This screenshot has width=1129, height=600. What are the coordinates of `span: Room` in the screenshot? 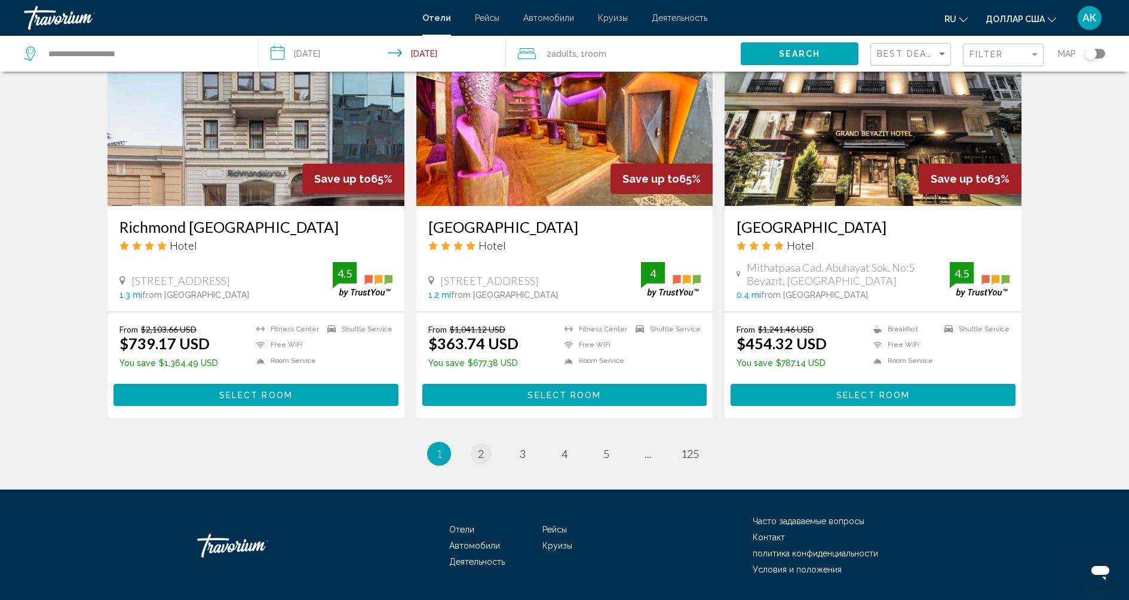 It's located at (595, 54).